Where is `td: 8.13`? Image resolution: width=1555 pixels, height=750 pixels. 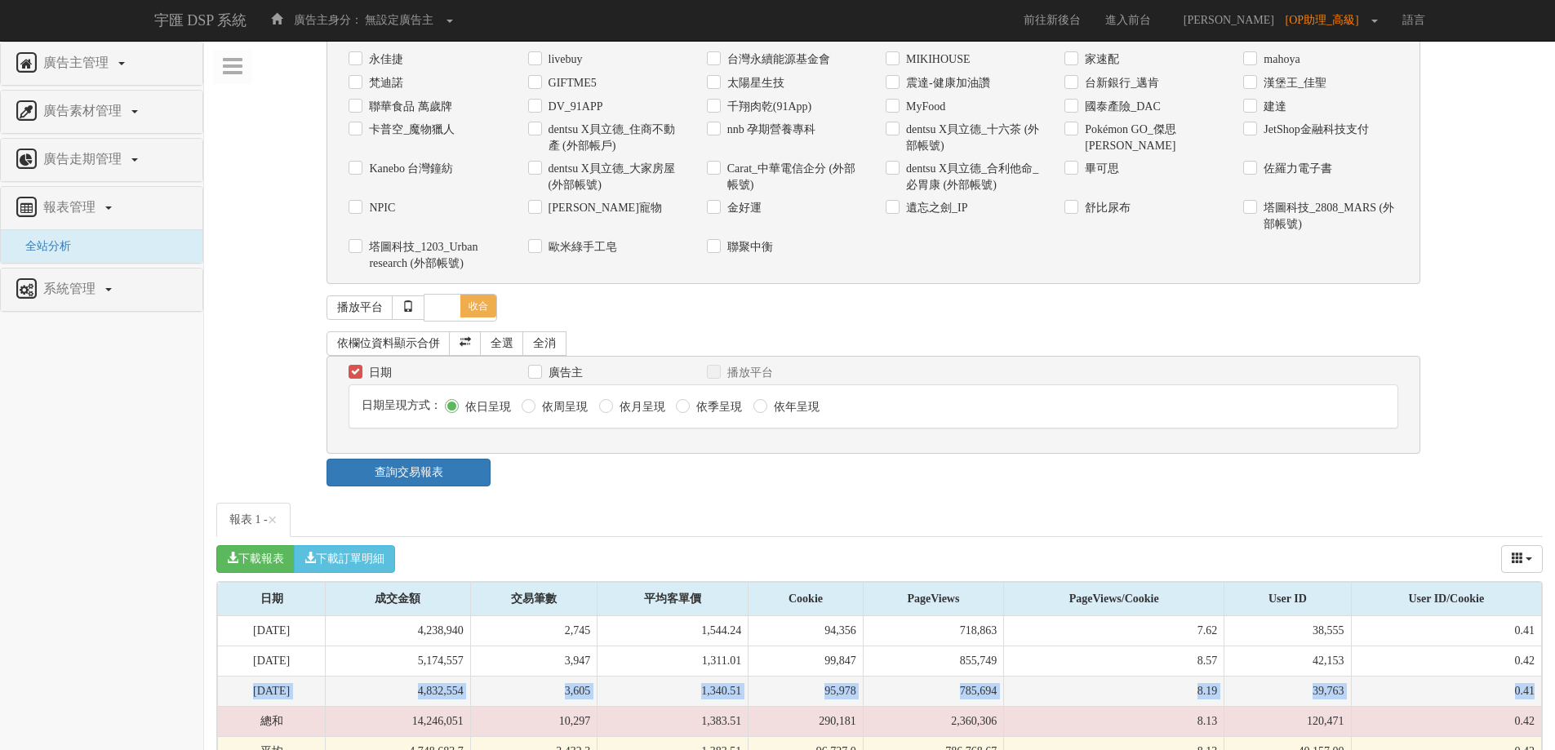
td: 8.13 is located at coordinates (1114, 722).